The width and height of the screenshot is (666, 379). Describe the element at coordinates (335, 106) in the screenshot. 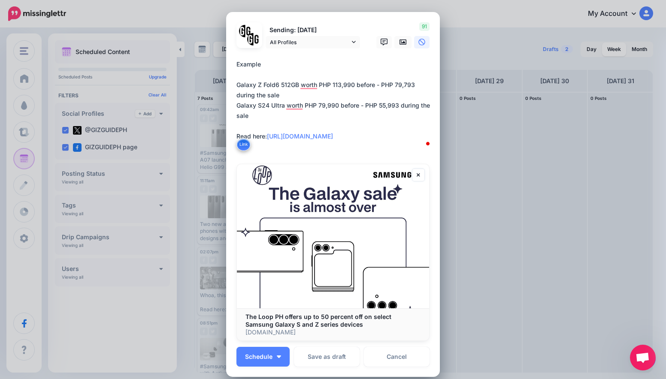

I see `textarea: To enrich screen reader interactions, please activate Accessibility in Grammarly extension settings` at that location.